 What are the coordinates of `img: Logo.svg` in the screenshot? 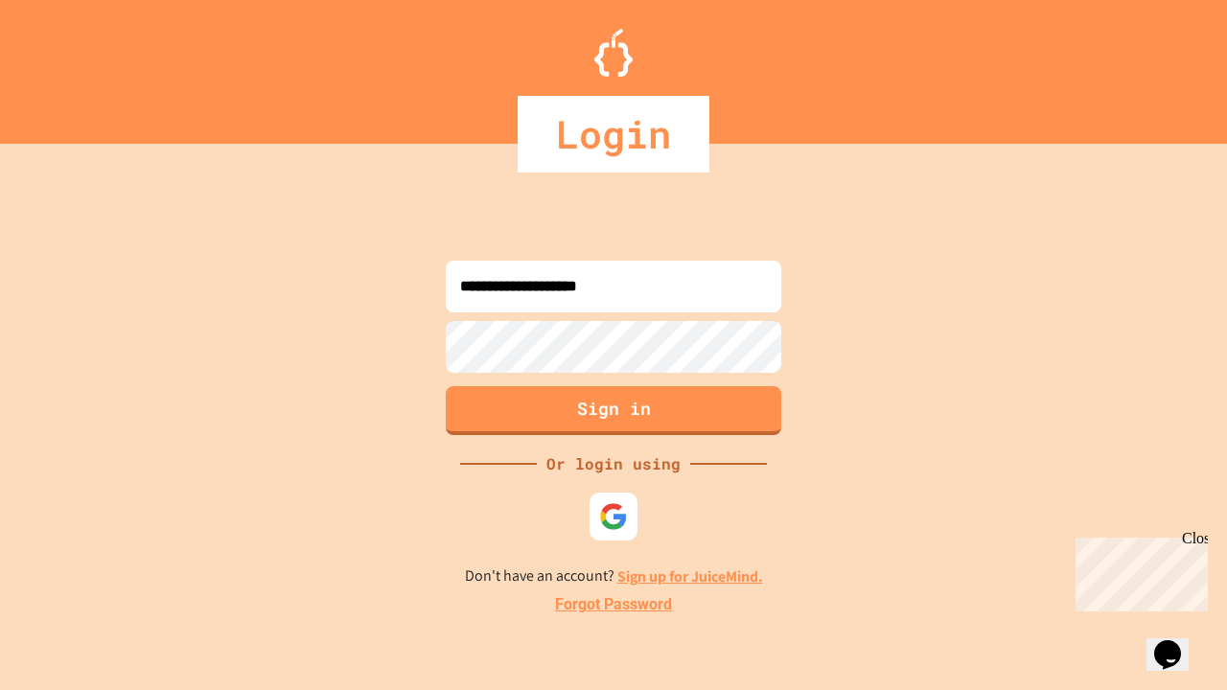 It's located at (613, 53).